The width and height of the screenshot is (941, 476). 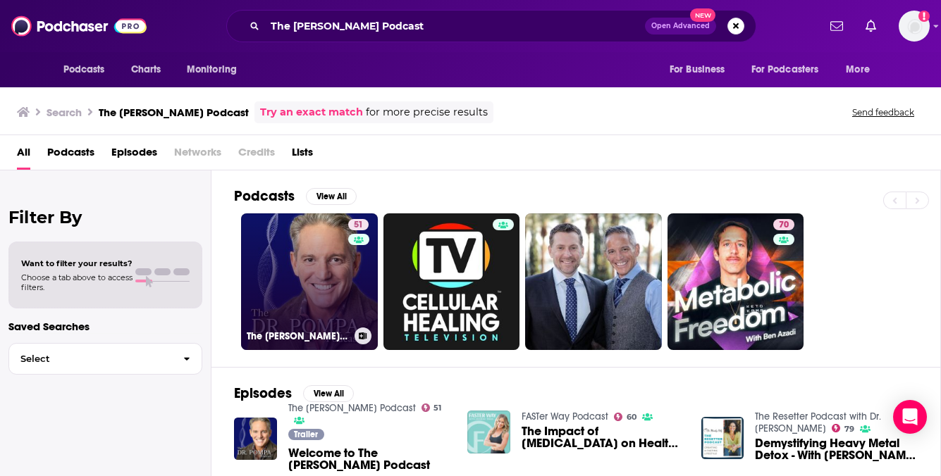 What do you see at coordinates (784, 226) in the screenshot?
I see `span: 70` at bounding box center [784, 226].